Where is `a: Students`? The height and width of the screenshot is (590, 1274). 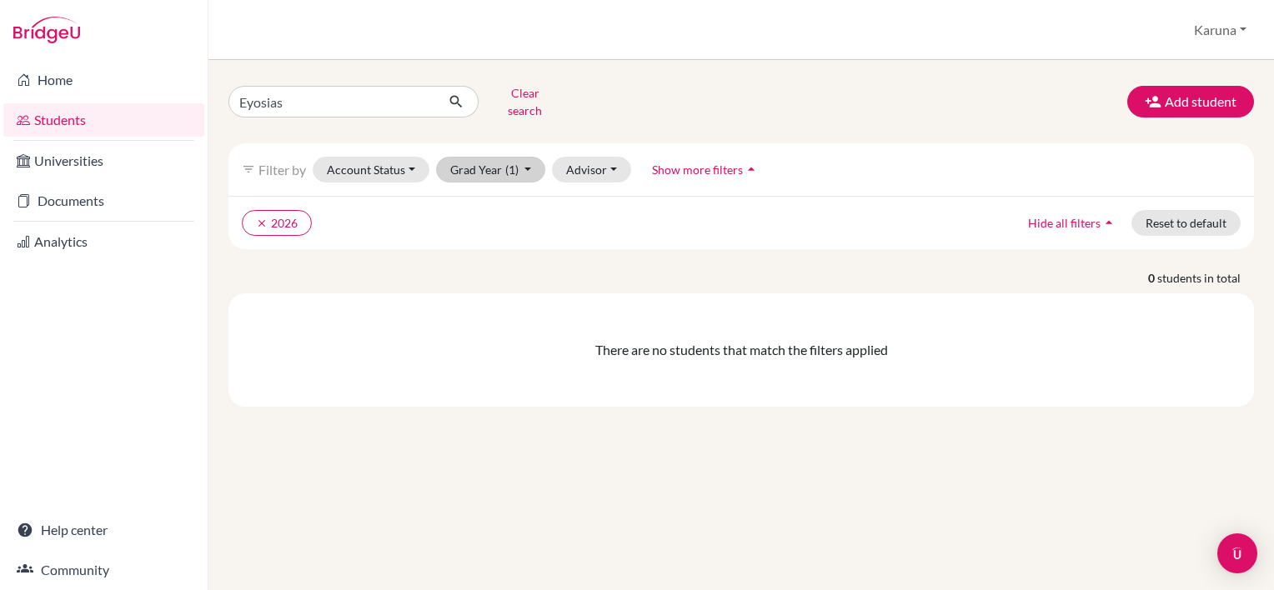
a: Students is located at coordinates (103, 120).